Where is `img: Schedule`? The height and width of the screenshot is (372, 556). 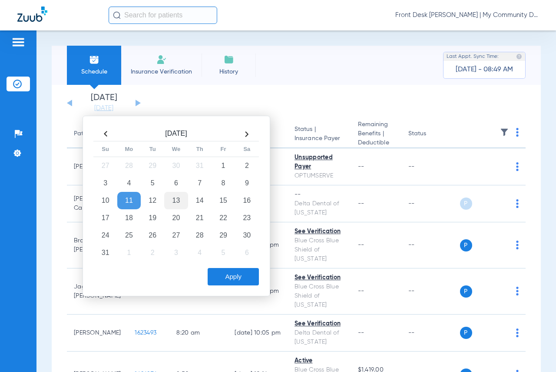
img: Schedule is located at coordinates (94, 60).